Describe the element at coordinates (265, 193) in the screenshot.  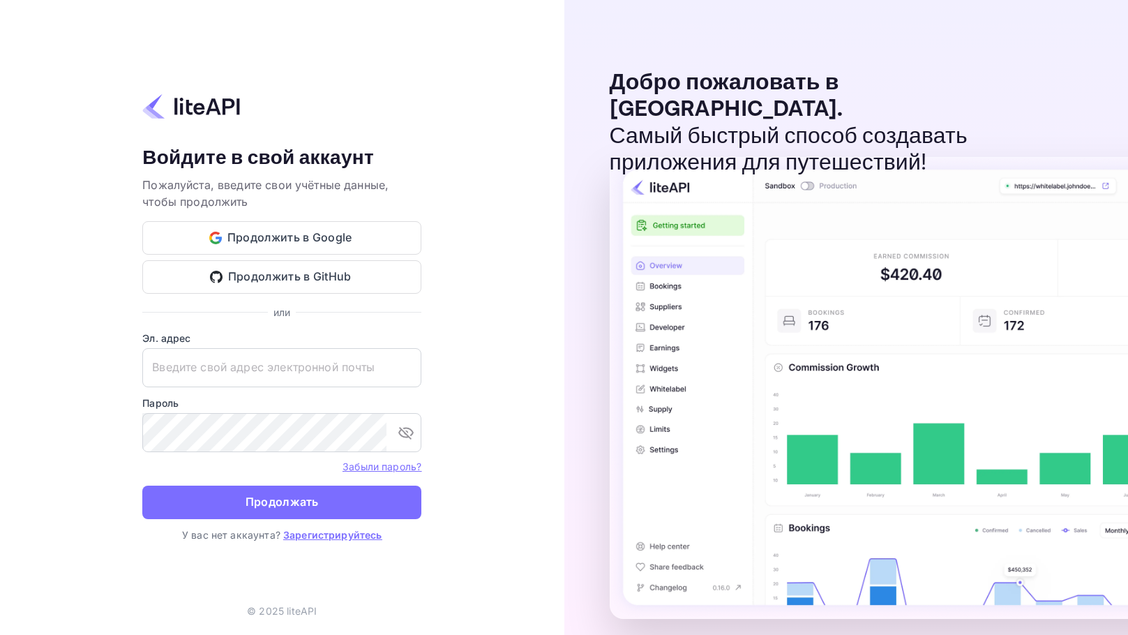
I see `ya-tr-span: Пожалуйста, введите свои учётные данные, чтобы продолжить` at that location.